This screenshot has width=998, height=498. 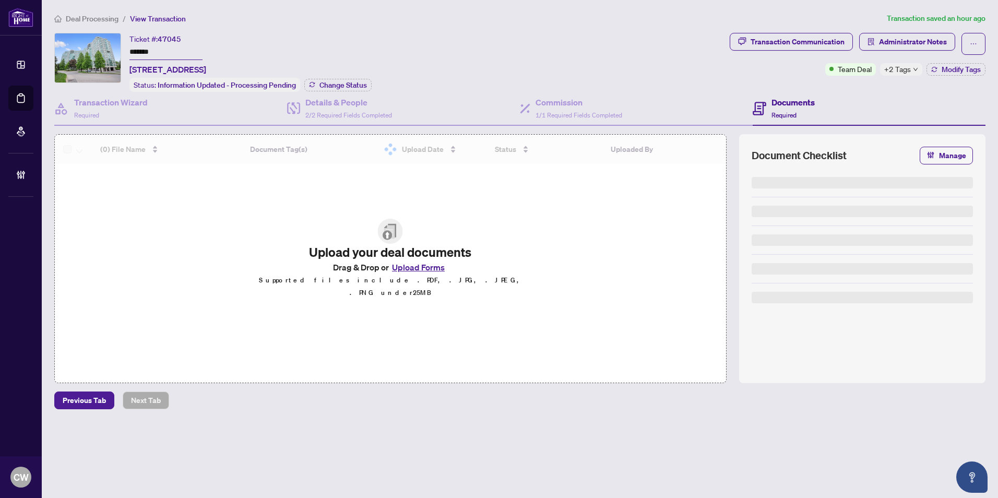 What do you see at coordinates (84, 400) in the screenshot?
I see `span: Previous Tab` at bounding box center [84, 400].